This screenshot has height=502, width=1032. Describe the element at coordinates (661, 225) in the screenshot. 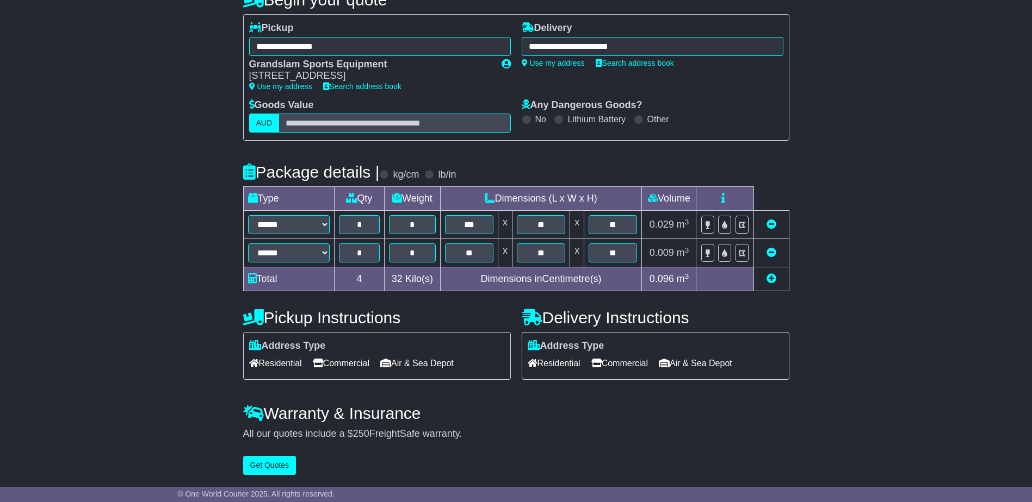

I see `span: 0.029` at that location.